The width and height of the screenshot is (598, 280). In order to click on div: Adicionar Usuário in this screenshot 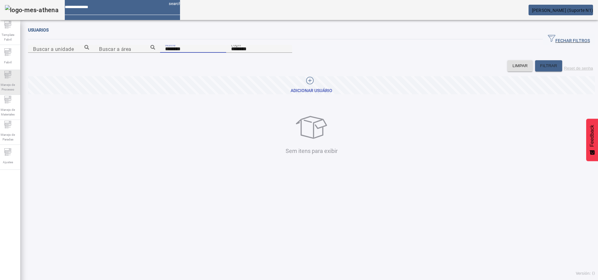, I will do `click(312, 91)`.